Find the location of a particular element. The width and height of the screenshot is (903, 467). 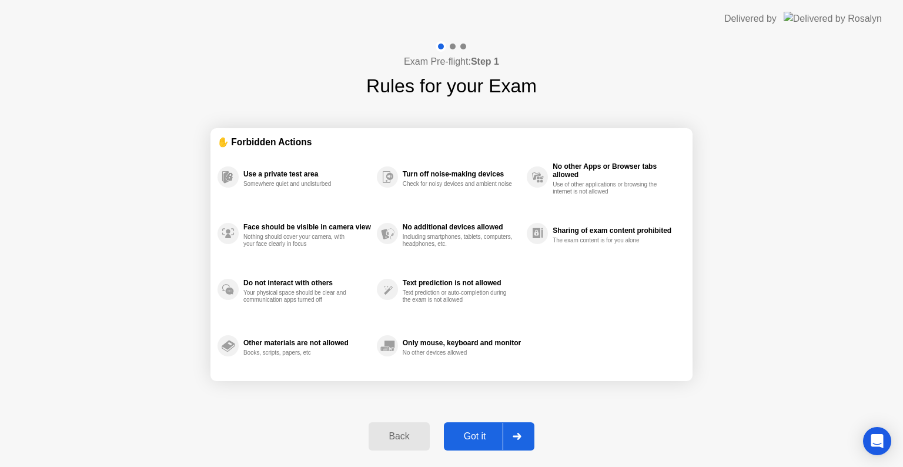

div: Sharing of exam content prohibited is located at coordinates (616, 231).